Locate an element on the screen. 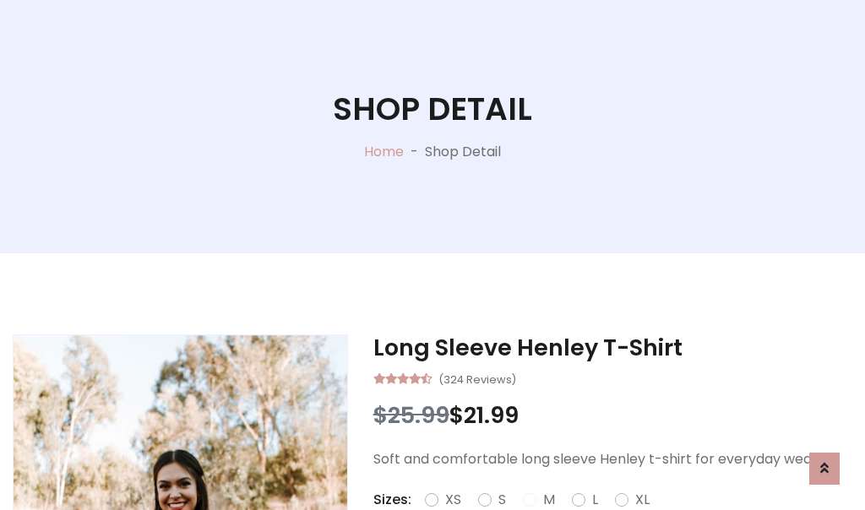  span: 21.99 is located at coordinates (491, 415).